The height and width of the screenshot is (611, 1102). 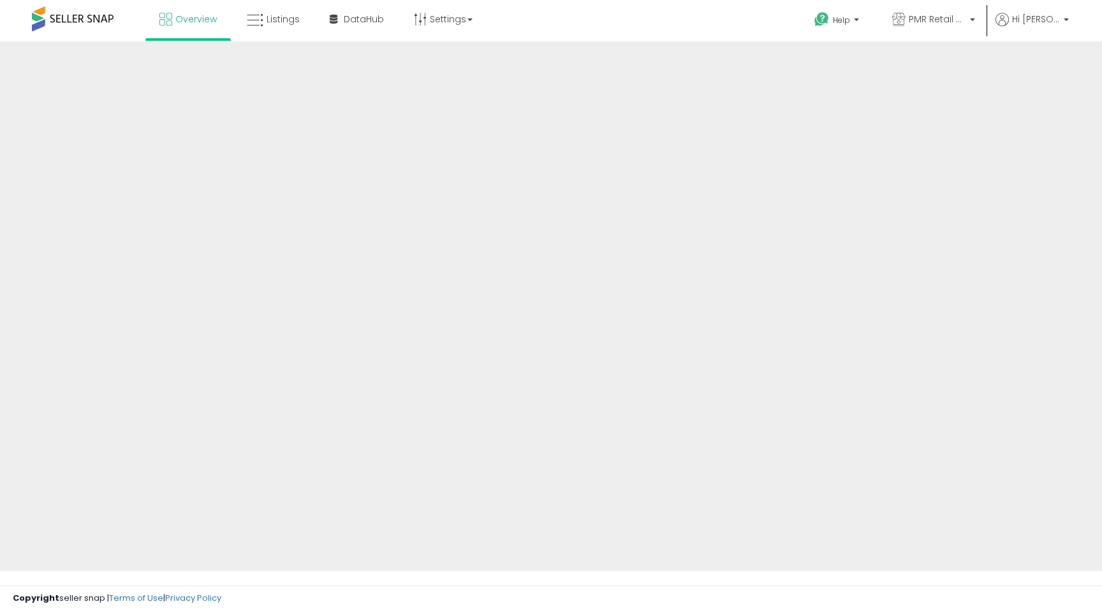 What do you see at coordinates (822, 19) in the screenshot?
I see `i: Get Help` at bounding box center [822, 19].